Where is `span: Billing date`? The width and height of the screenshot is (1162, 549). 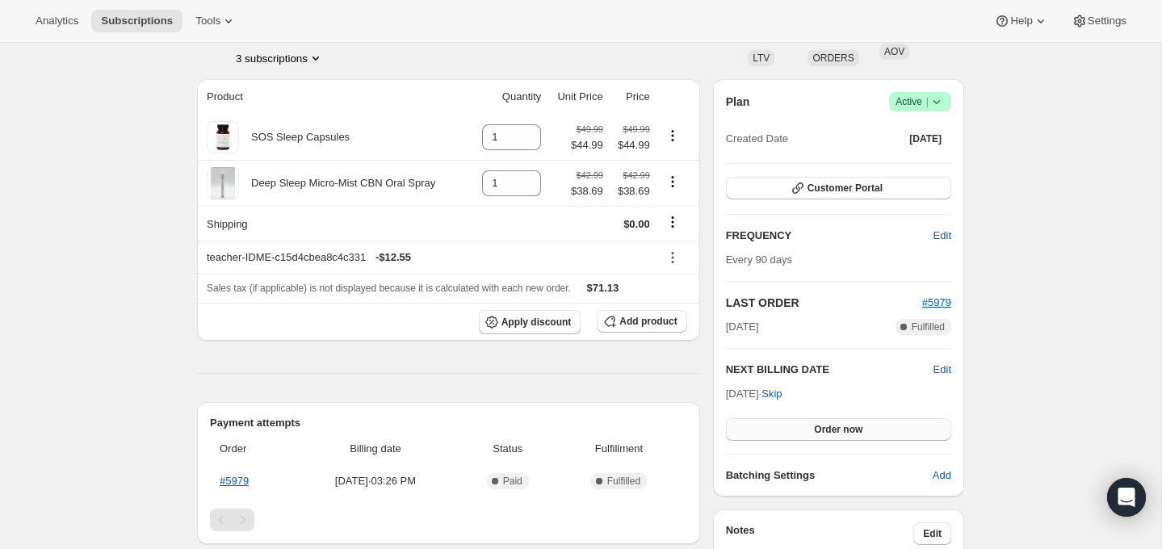 span: Billing date is located at coordinates (376, 449).